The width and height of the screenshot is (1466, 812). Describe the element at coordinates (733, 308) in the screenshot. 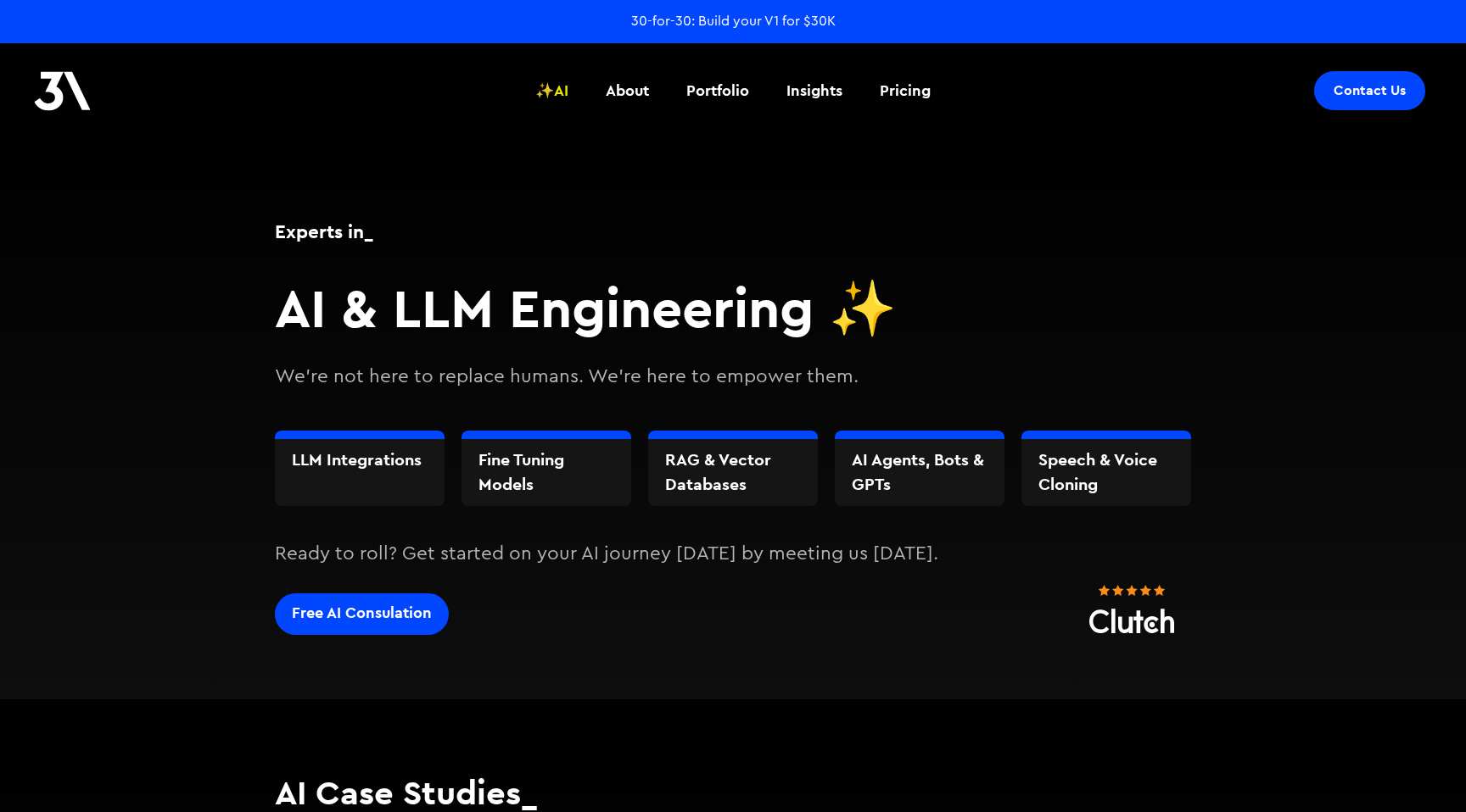

I see `h2: AI & LLM Engineering ✨` at that location.